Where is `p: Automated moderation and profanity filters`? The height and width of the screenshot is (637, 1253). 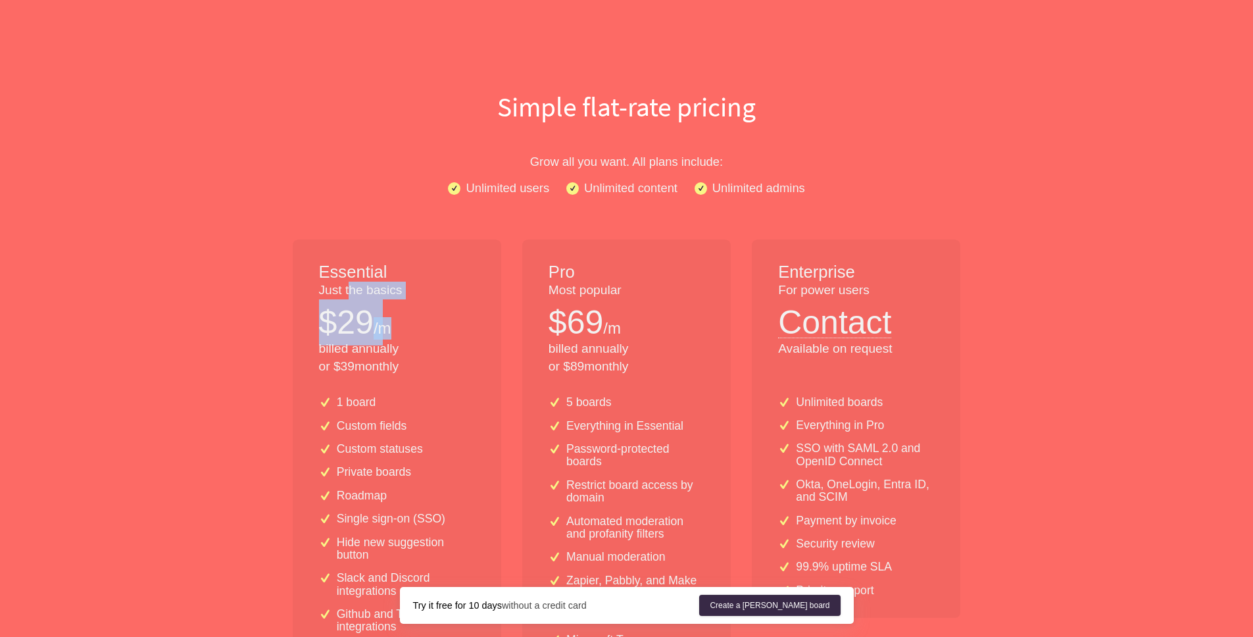 p: Automated moderation and profanity filters is located at coordinates (635, 527).